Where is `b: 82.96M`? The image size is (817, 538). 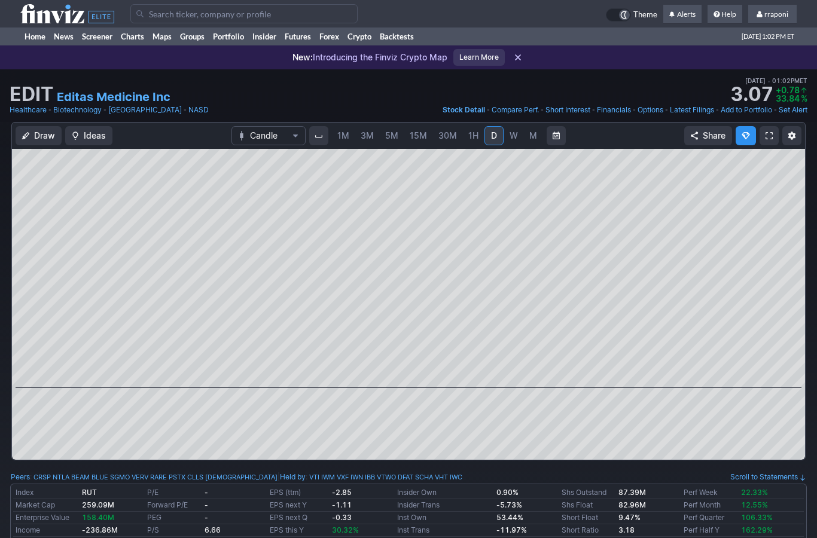 b: 82.96M is located at coordinates (632, 505).